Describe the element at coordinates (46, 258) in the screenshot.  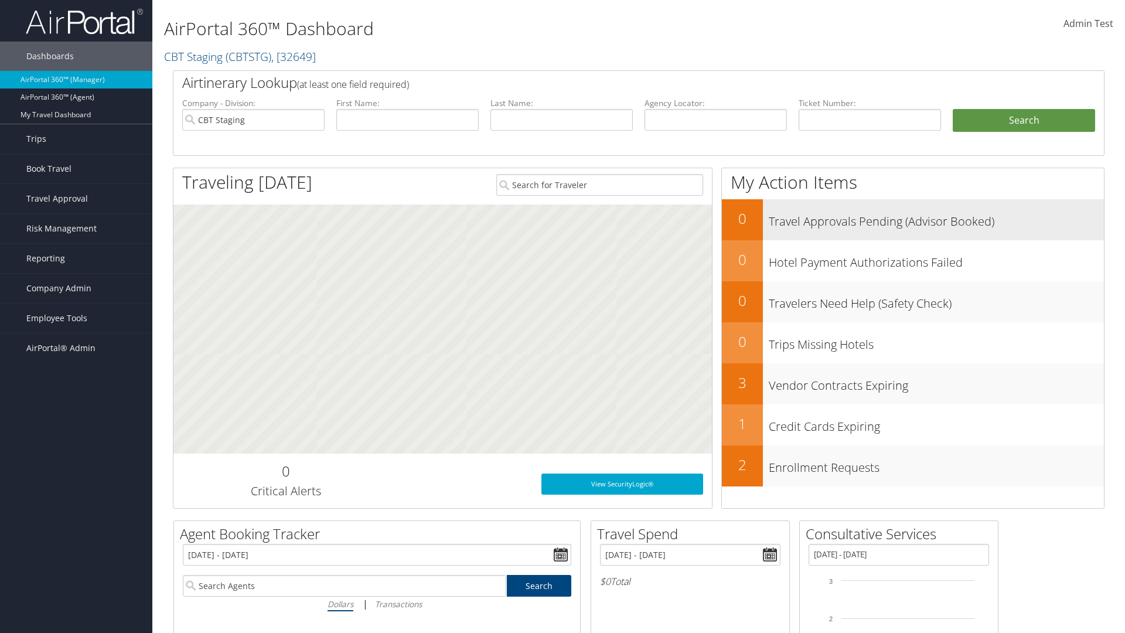
I see `span: Reporting` at that location.